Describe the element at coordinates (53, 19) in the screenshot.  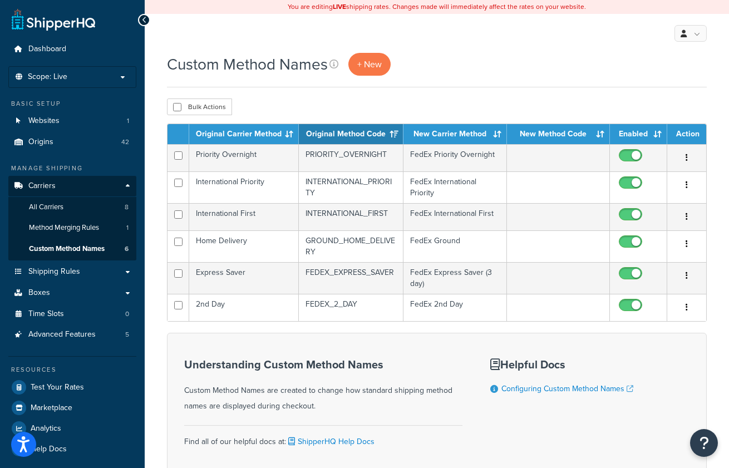
I see `a: ShipperHQ Home` at that location.